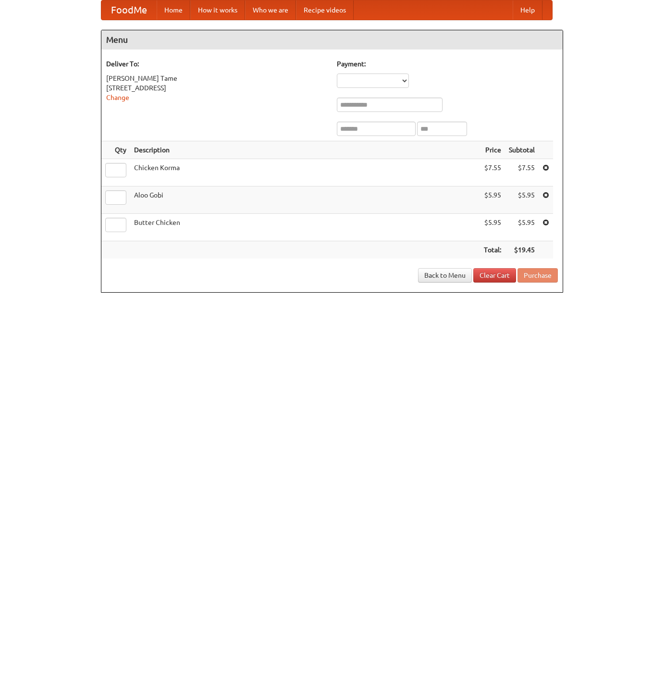 This screenshot has width=653, height=680. Describe the element at coordinates (445, 275) in the screenshot. I see `a: Back to Menu` at that location.